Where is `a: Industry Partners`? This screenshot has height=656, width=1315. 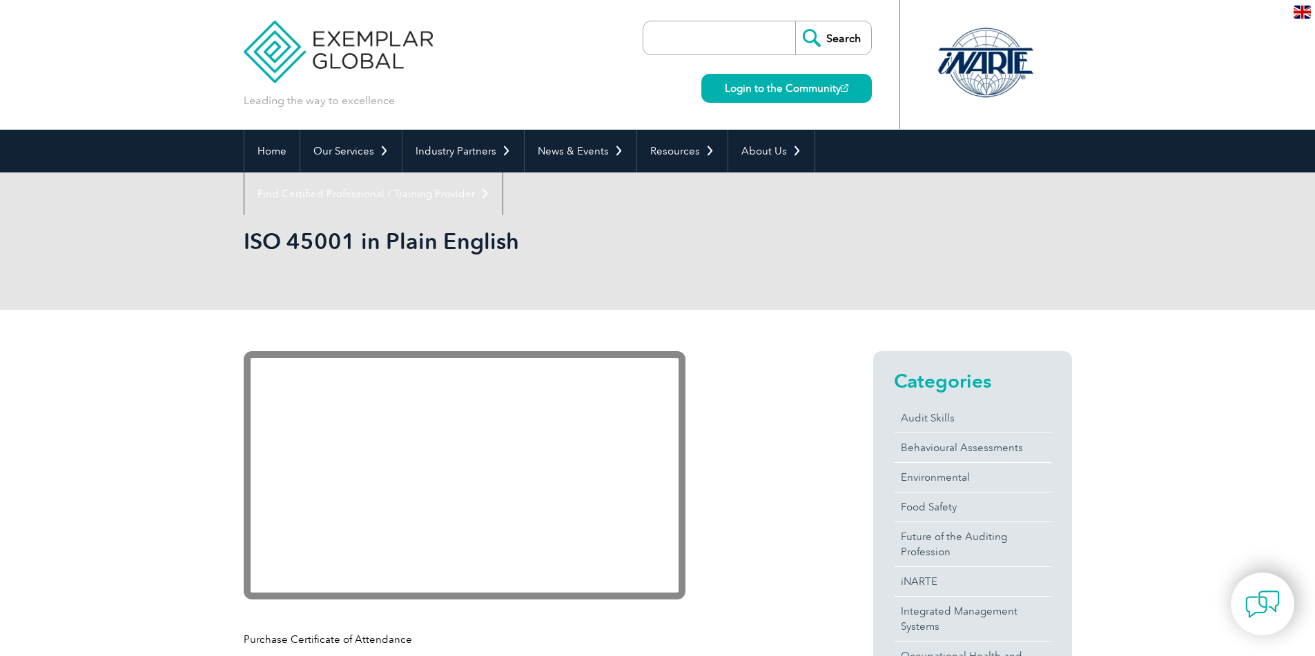
a: Industry Partners is located at coordinates (463, 151).